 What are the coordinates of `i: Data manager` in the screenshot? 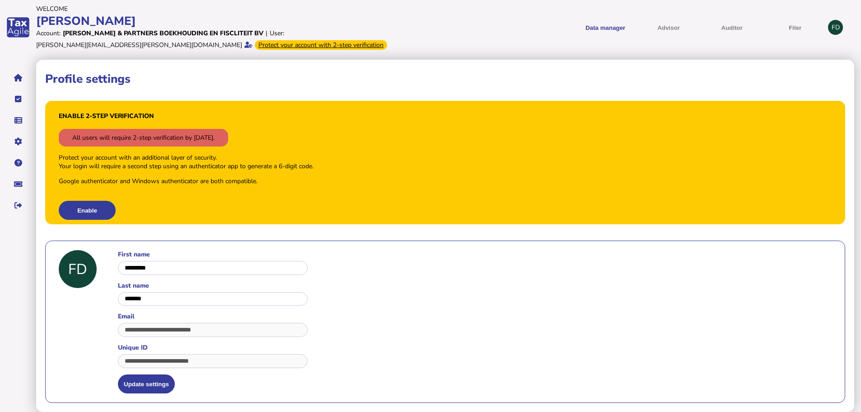 It's located at (18, 120).